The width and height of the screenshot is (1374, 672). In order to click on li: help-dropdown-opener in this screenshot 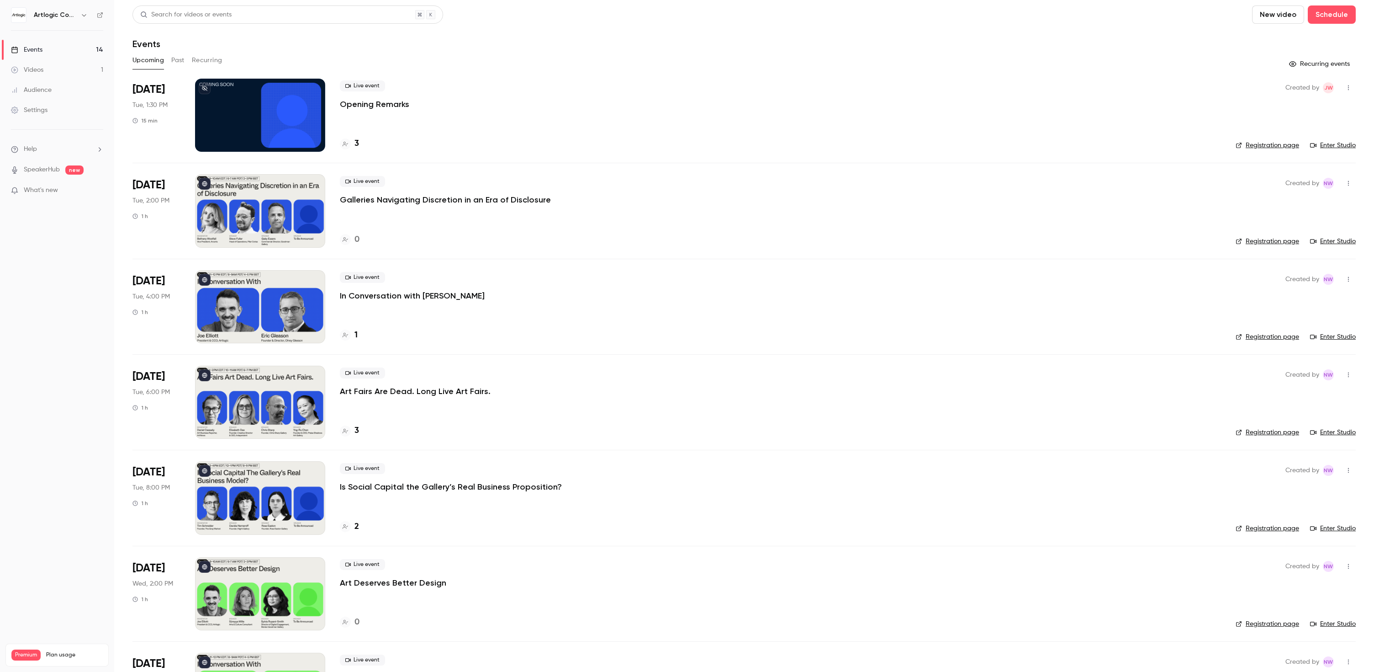, I will do `click(57, 149)`.